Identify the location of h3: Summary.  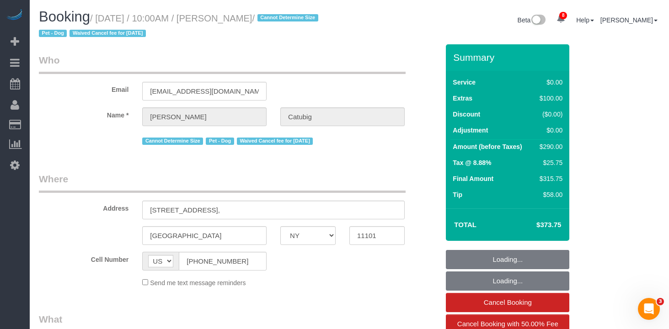
(509, 57).